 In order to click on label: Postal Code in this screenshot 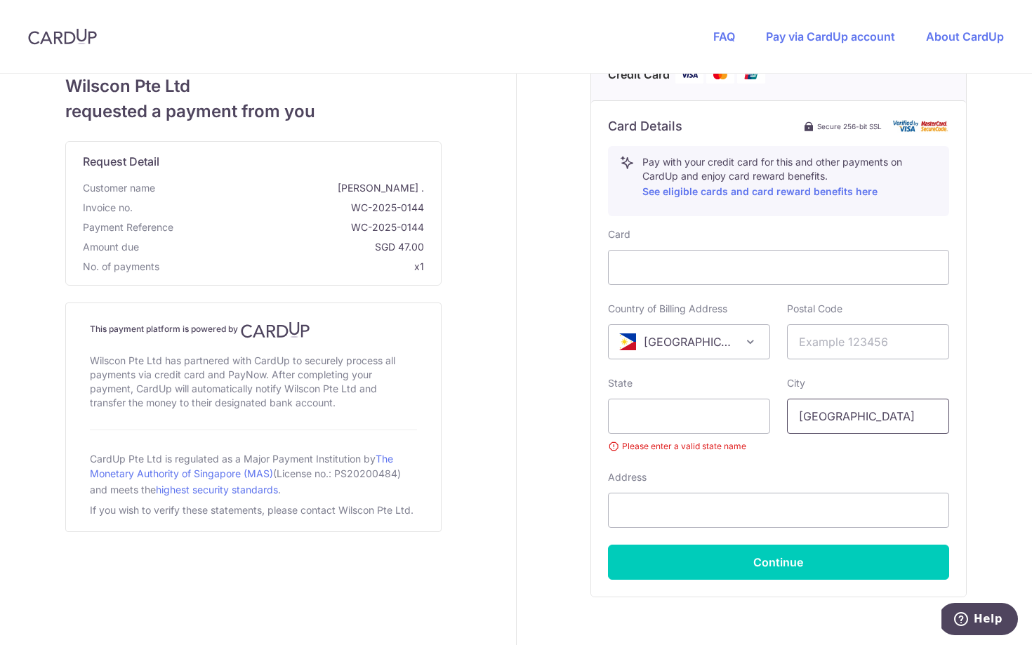, I will do `click(814, 309)`.